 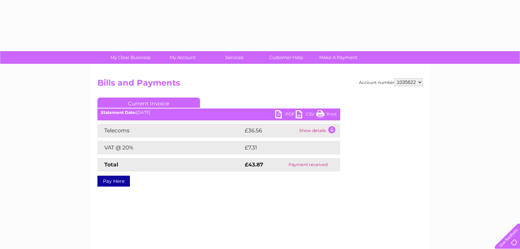 I want to click on td: £7.31, so click(x=283, y=148).